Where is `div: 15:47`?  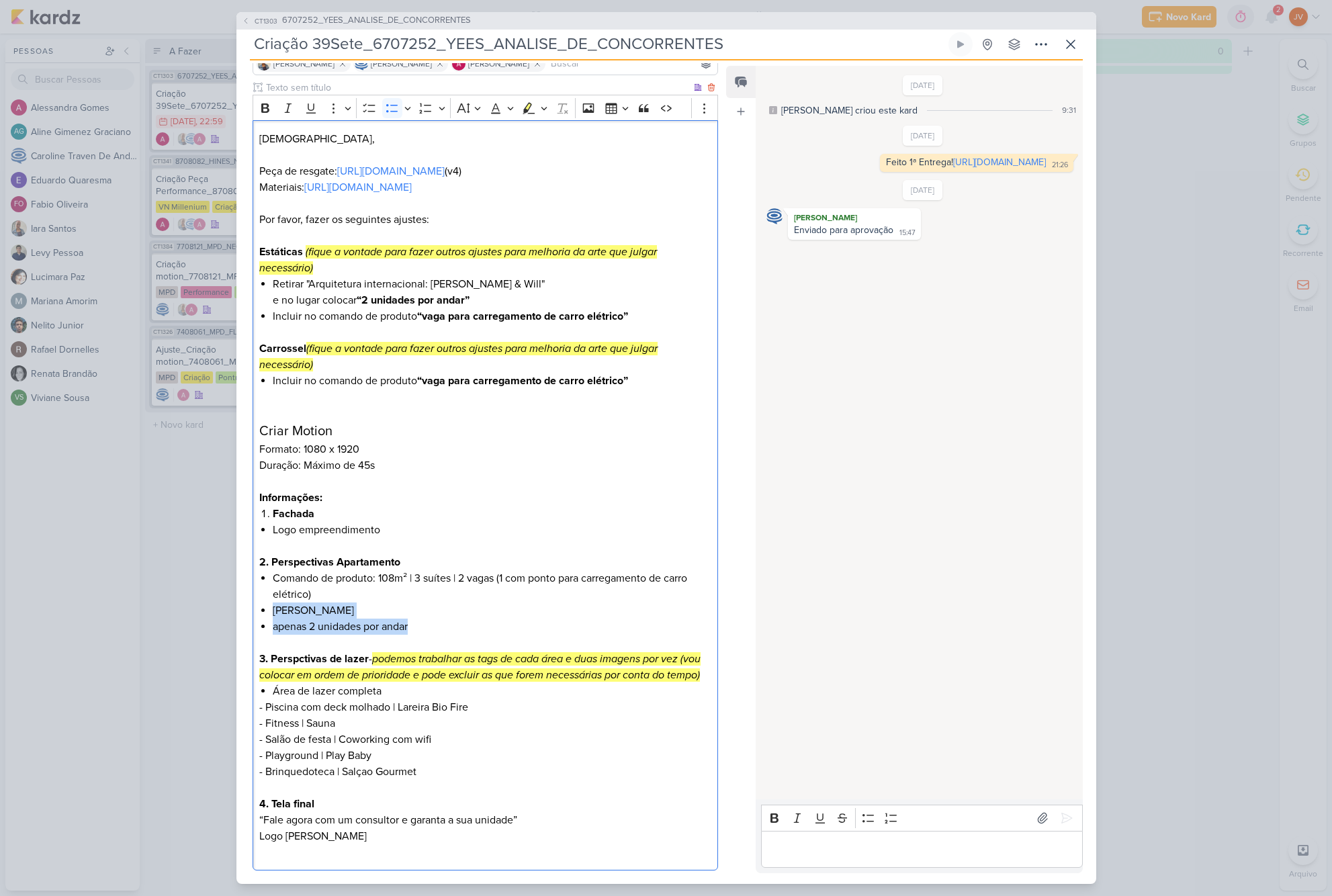 div: 15:47 is located at coordinates (907, 233).